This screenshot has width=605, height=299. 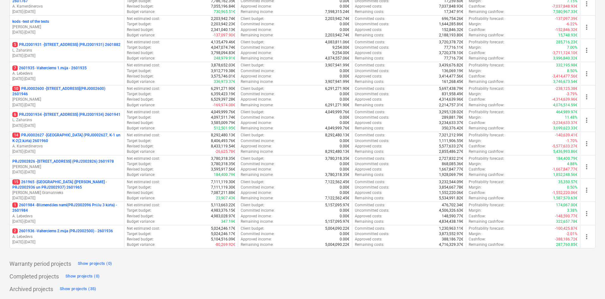 I want to click on span: 6, so click(x=15, y=115).